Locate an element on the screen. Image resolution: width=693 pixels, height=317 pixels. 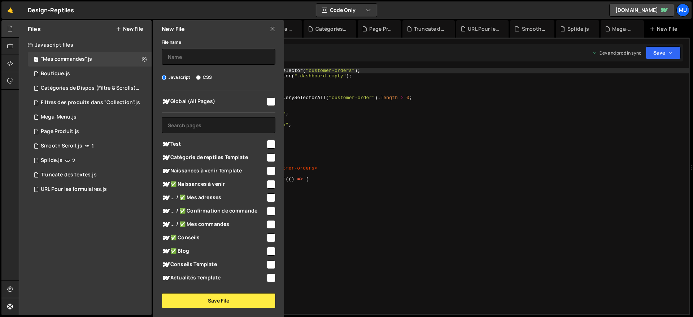
label: CSS is located at coordinates (204, 77).